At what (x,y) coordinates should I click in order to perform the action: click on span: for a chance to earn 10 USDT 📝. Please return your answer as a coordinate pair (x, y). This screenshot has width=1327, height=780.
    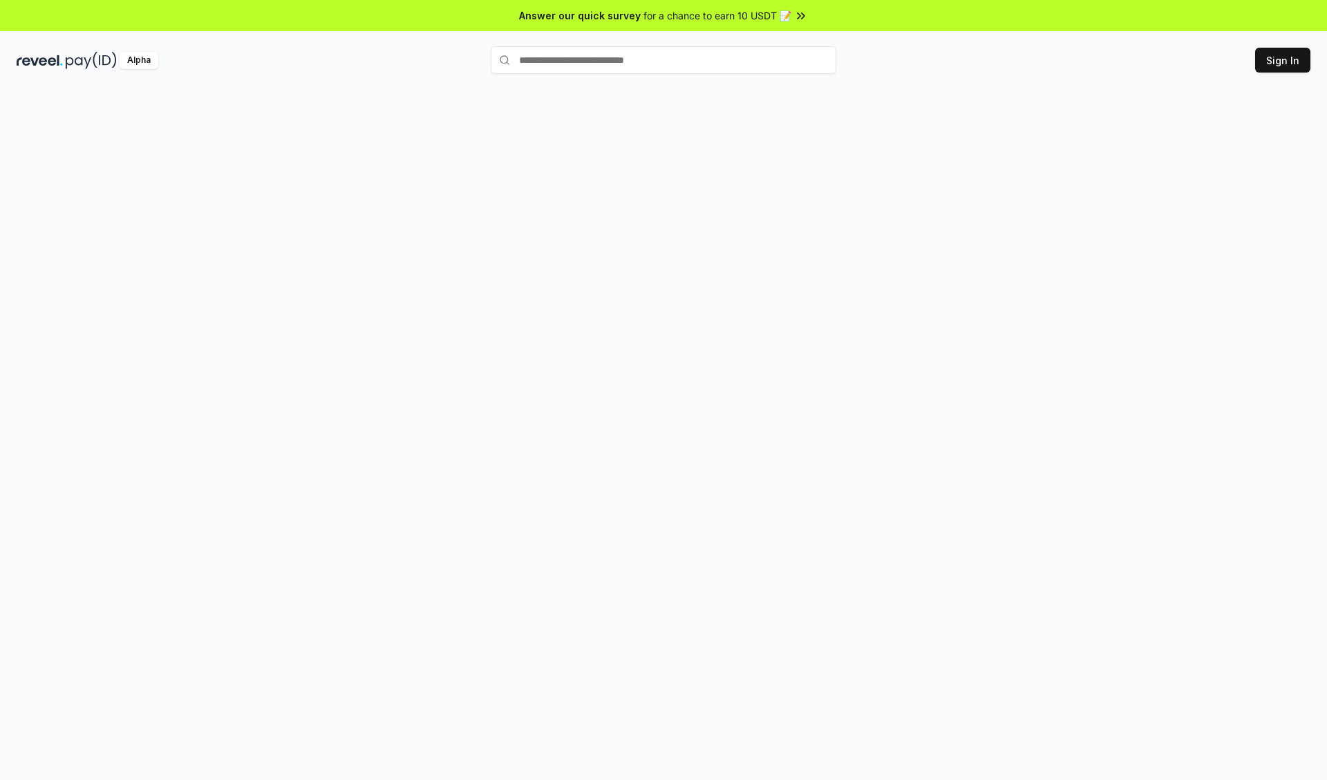
    Looking at the image, I should click on (717, 15).